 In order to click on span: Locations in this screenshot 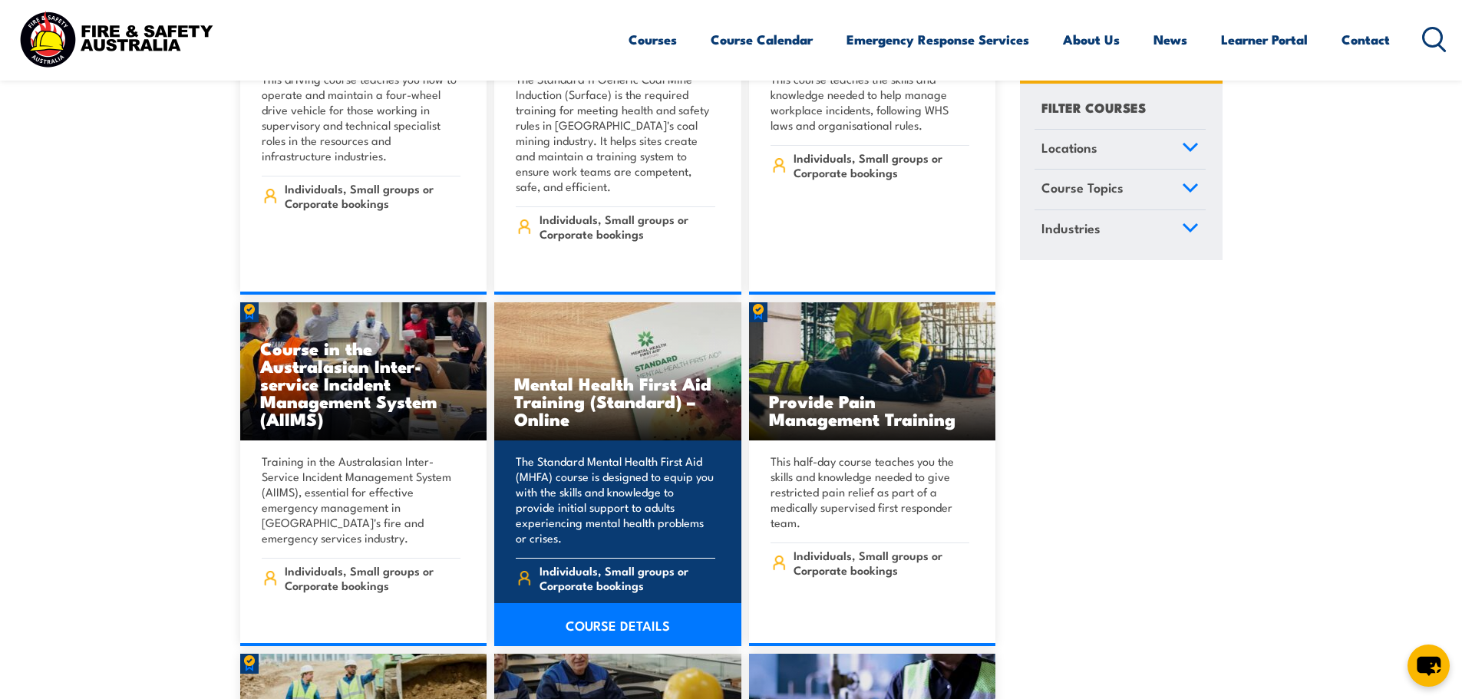, I will do `click(1069, 147)`.